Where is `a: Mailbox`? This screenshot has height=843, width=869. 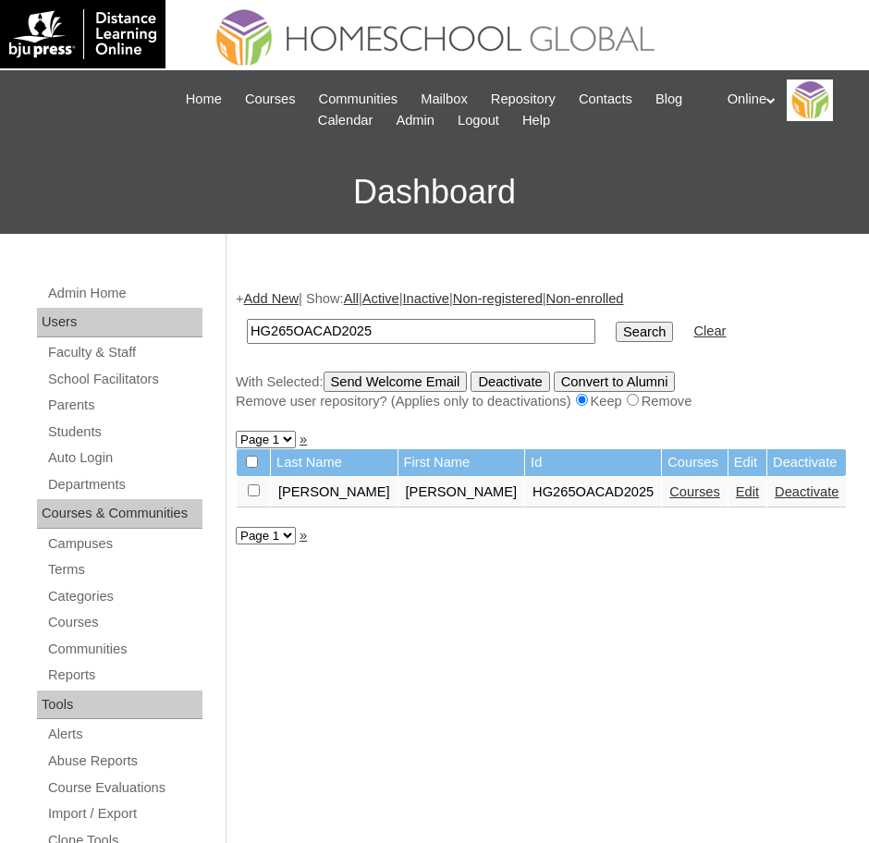 a: Mailbox is located at coordinates (444, 99).